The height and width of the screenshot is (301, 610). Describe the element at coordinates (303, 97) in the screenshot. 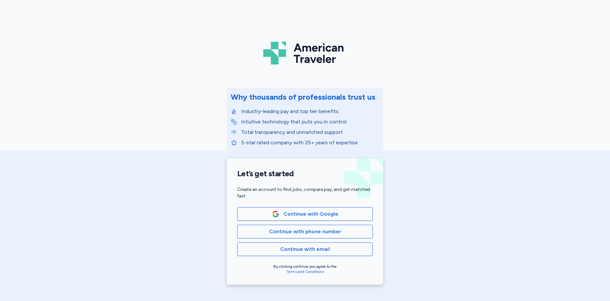

I see `div: Why thousands of professionals trust us` at that location.